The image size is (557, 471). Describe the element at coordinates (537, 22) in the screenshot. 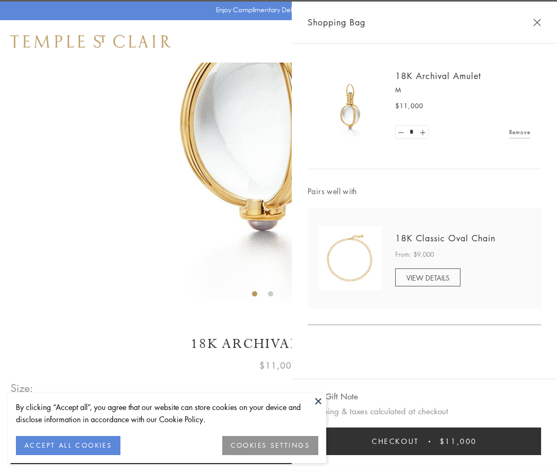

I see `button: Close Shopping Bag` at that location.